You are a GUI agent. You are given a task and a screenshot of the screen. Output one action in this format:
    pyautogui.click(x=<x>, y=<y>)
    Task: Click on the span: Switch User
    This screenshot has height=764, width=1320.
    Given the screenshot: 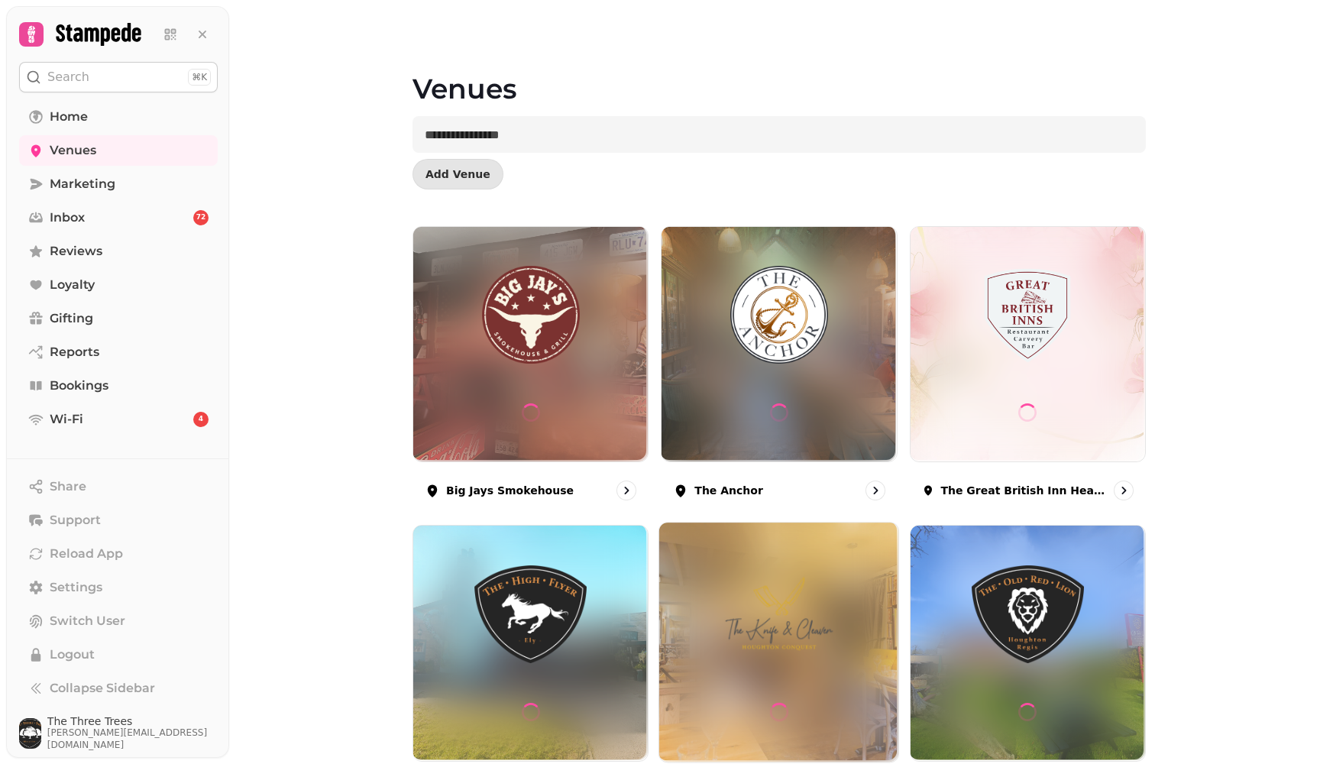 What is the action you would take?
    pyautogui.click(x=87, y=621)
    